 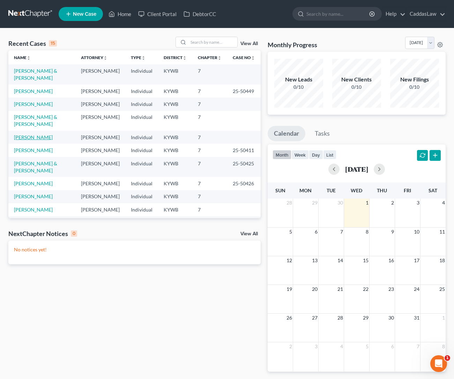 What do you see at coordinates (175, 57) in the screenshot?
I see `a: Districtunfold_more` at bounding box center [175, 57].